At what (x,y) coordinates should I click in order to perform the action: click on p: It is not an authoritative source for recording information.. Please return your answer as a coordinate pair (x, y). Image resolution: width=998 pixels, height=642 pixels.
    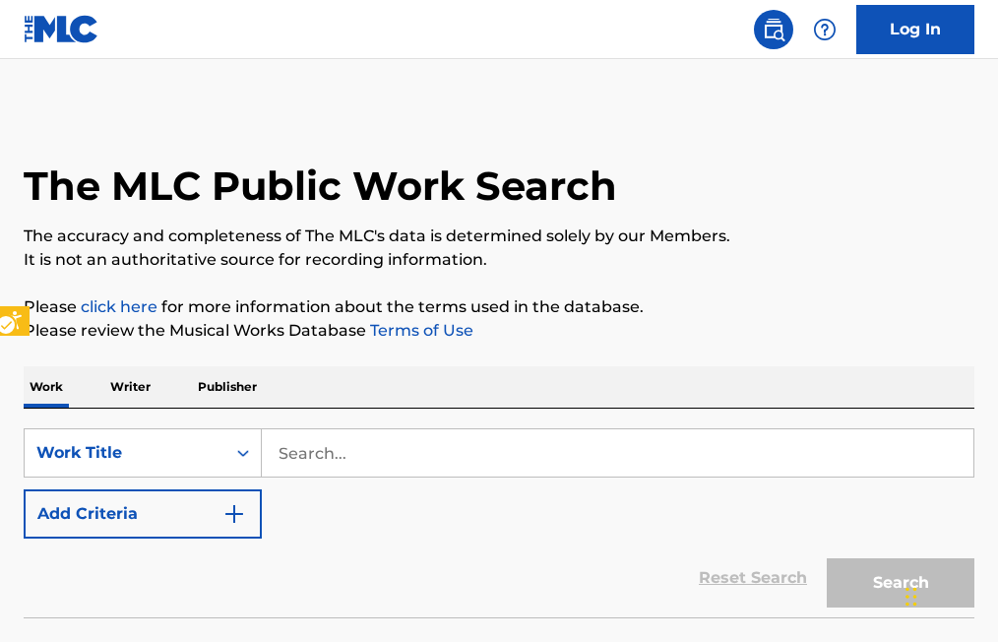
    Looking at the image, I should click on (499, 260).